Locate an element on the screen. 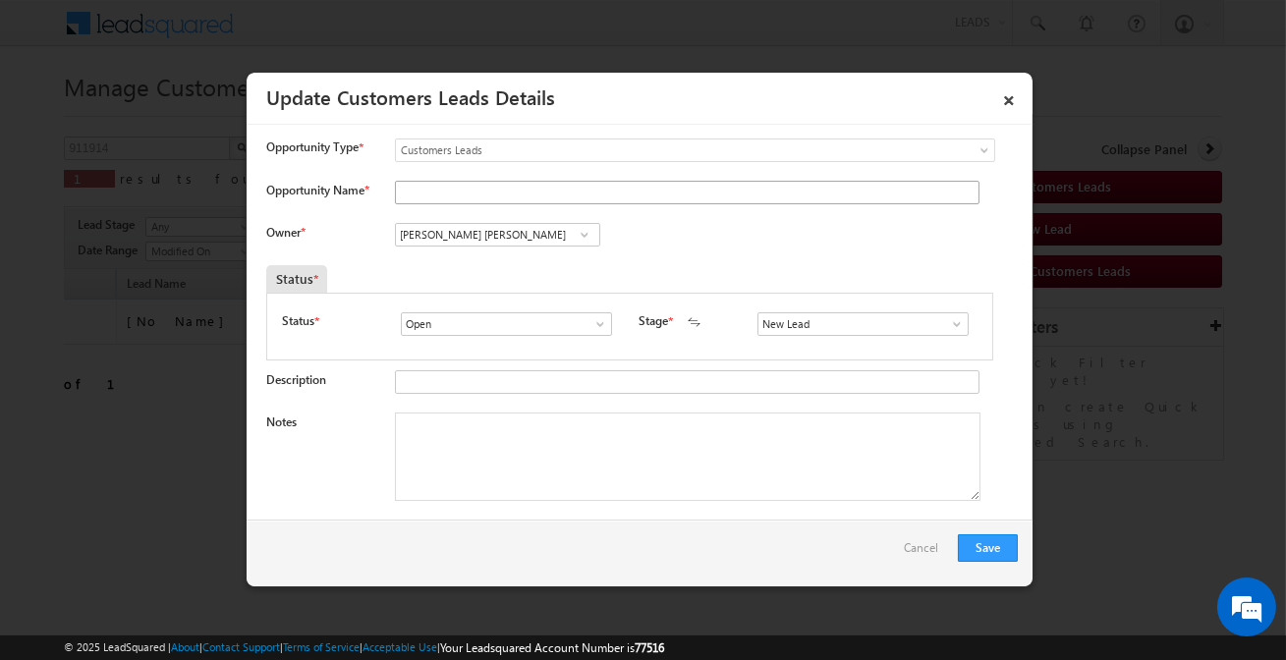 The width and height of the screenshot is (1286, 660). span: 77516 is located at coordinates (649, 648).